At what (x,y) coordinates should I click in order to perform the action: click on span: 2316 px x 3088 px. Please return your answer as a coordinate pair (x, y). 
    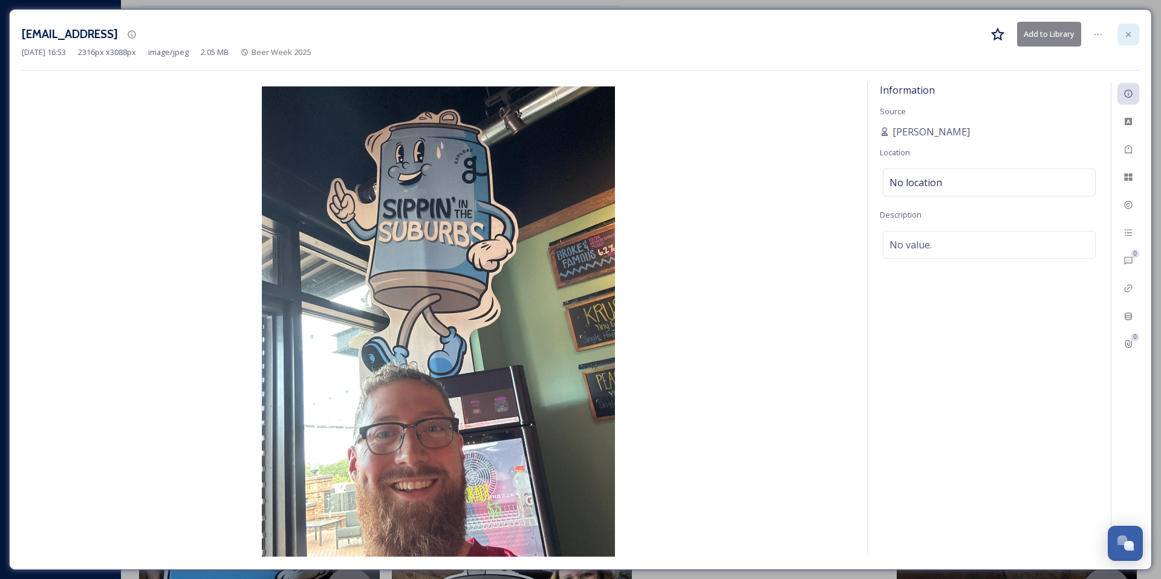
    Looking at the image, I should click on (107, 52).